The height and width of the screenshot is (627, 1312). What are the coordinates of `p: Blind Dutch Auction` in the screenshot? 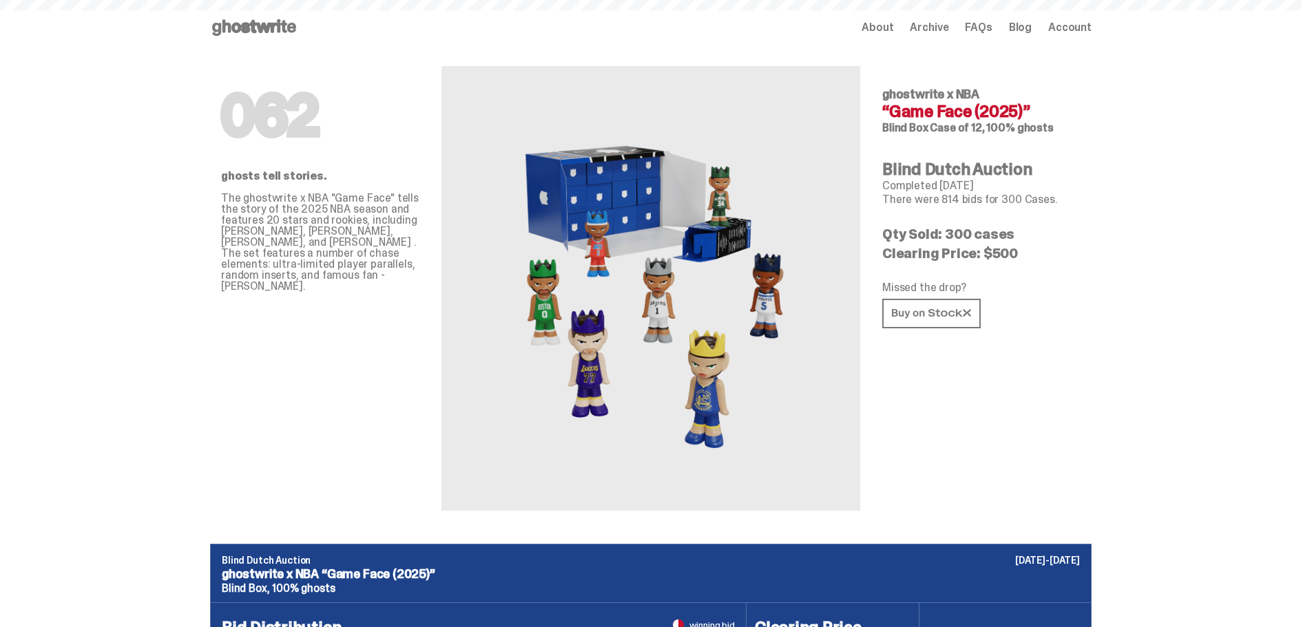 It's located at (651, 561).